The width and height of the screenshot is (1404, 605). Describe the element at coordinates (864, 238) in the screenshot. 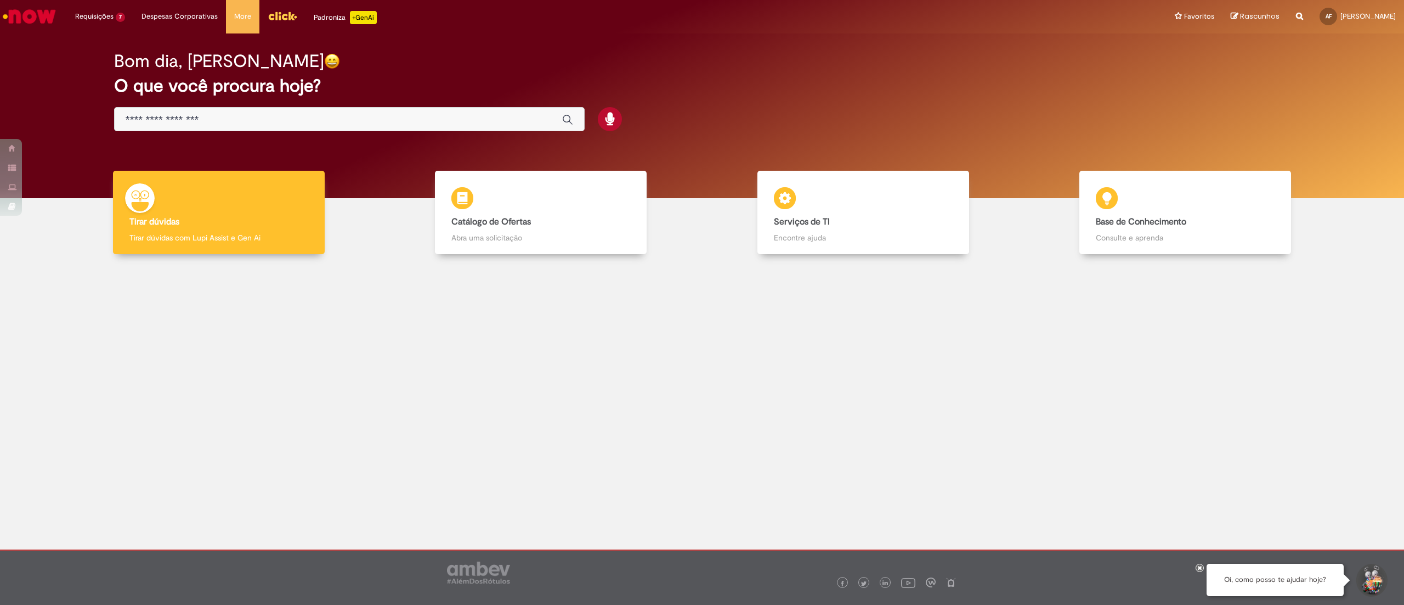

I see `p: Encontre ajuda` at that location.